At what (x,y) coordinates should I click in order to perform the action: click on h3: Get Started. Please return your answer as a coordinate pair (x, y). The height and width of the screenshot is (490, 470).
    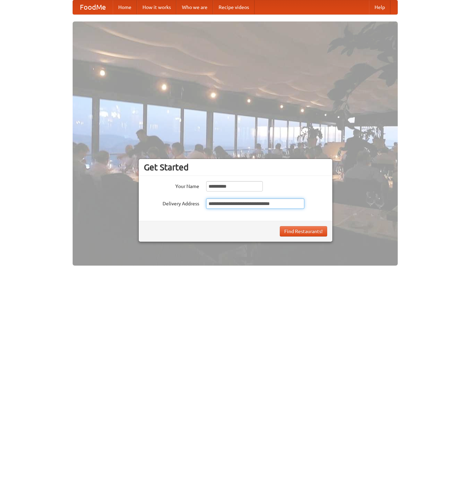
    Looking at the image, I should click on (236, 167).